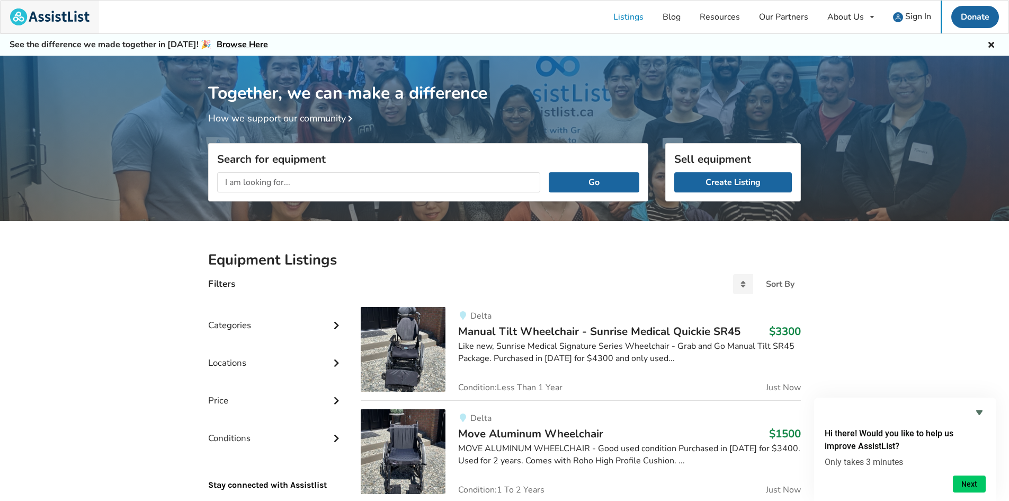  I want to click on h3: $3300, so click(785, 331).